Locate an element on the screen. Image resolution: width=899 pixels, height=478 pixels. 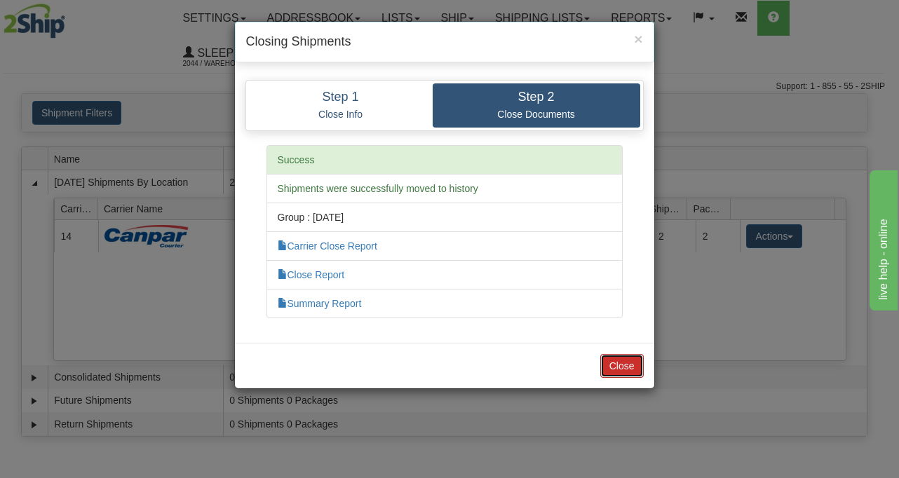
h4: Closing Shipments is located at coordinates (444, 42).